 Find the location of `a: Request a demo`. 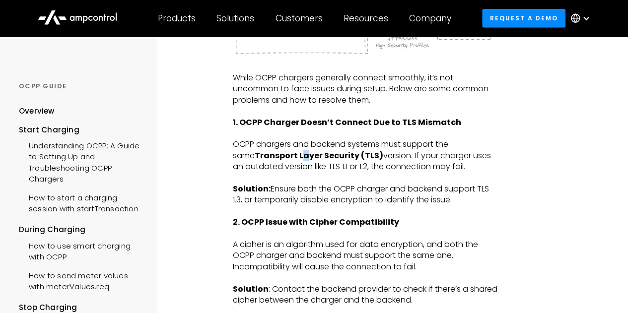

a: Request a demo is located at coordinates (524, 18).